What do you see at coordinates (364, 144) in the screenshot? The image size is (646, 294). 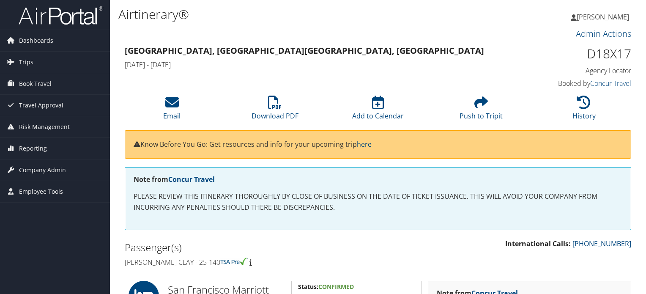 I see `a: here` at bounding box center [364, 144].